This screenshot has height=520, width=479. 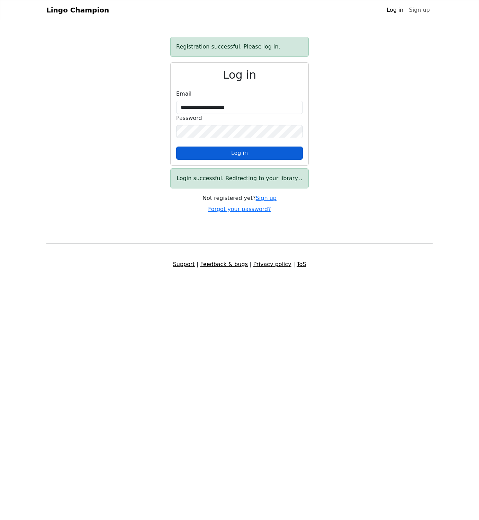 I want to click on h2: Log in, so click(x=240, y=75).